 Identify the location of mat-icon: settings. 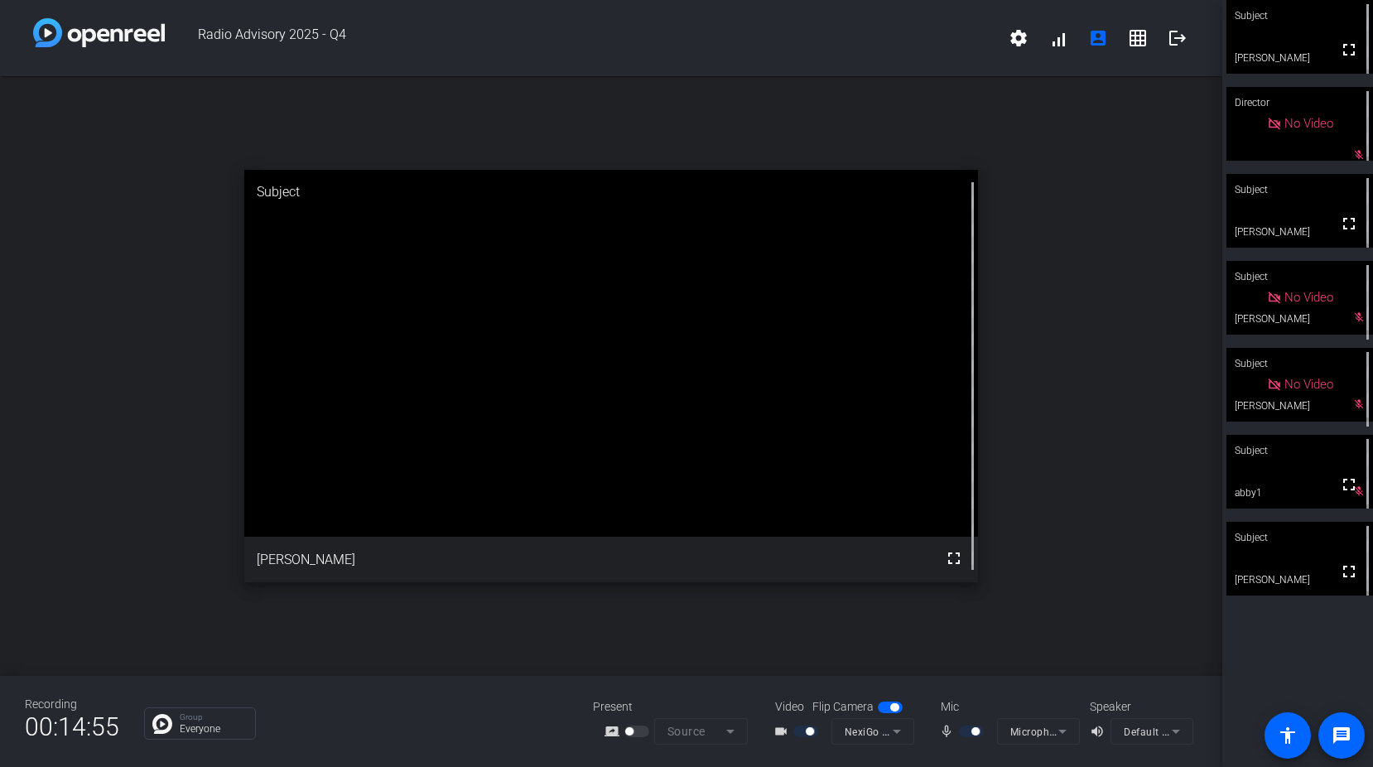
(1019, 38).